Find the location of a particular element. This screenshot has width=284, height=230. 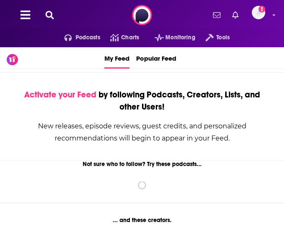

a: Podchaser - Follow, Share and Rate Podcasts is located at coordinates (142, 15).